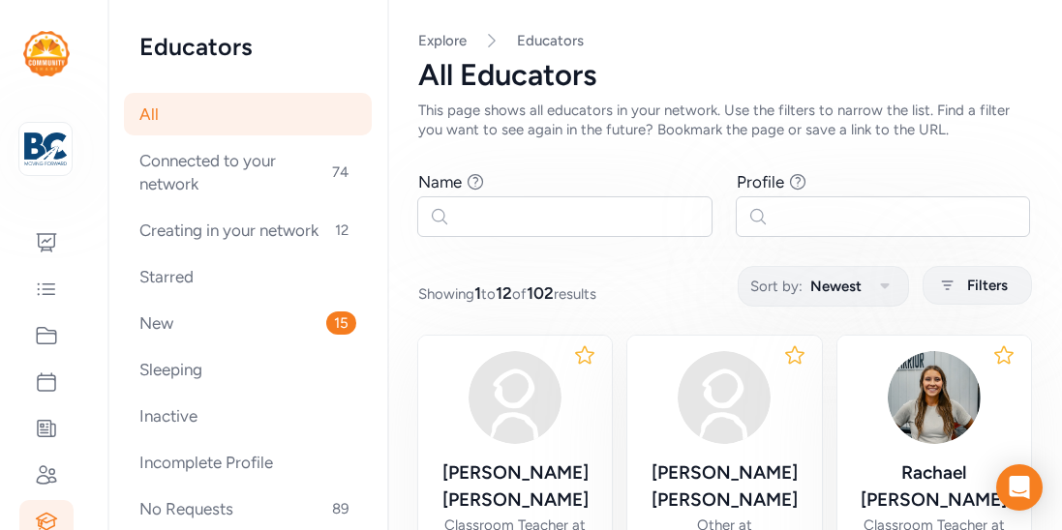  I want to click on span: Showing to of results, so click(507, 293).